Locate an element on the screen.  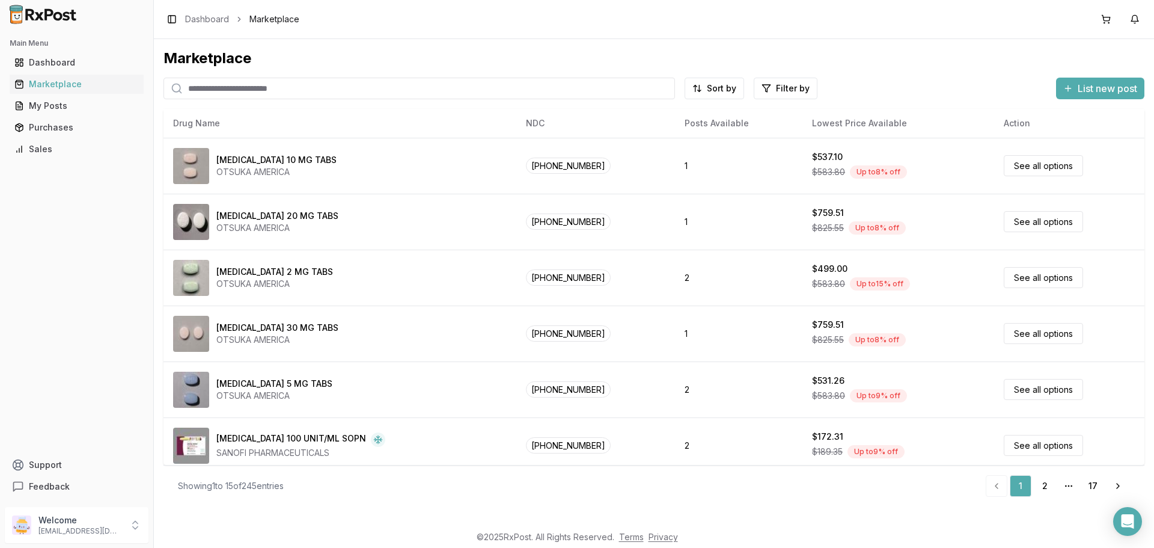
span: Sort by is located at coordinates (721, 88).